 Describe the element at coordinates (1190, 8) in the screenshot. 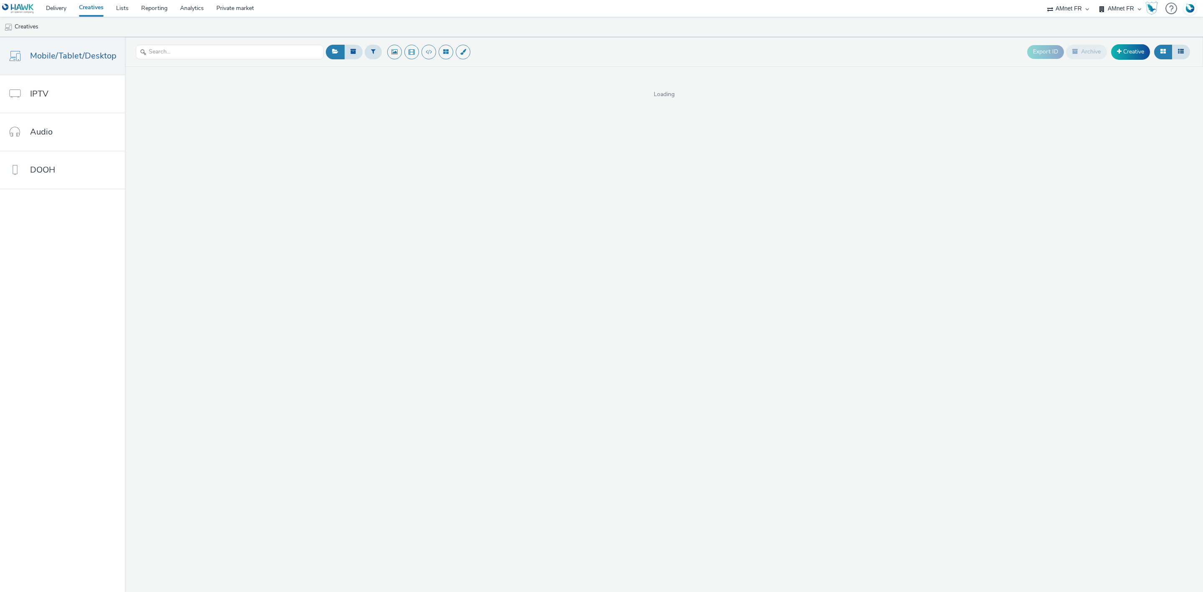

I see `img: Account FR` at that location.